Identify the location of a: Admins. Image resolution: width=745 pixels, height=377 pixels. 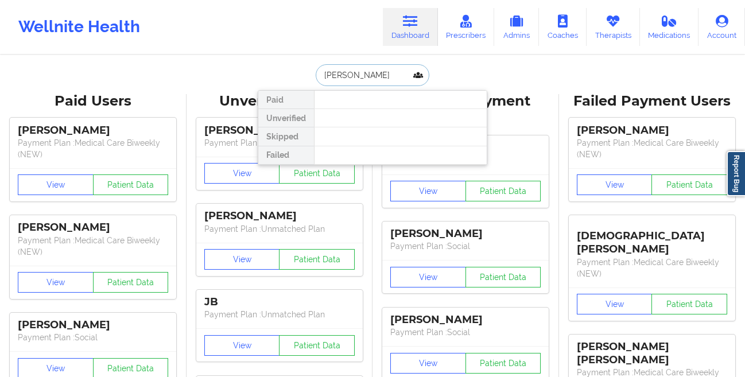
(516, 27).